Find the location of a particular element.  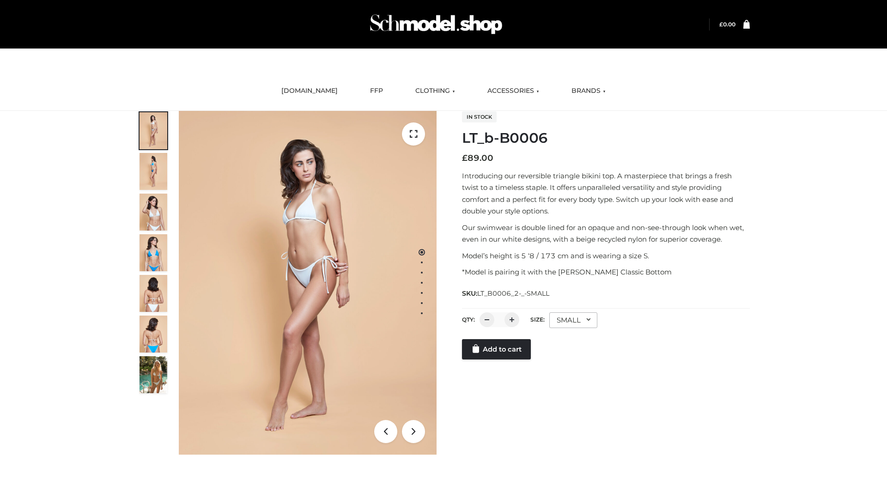

a: CLOTHING is located at coordinates (435, 91).